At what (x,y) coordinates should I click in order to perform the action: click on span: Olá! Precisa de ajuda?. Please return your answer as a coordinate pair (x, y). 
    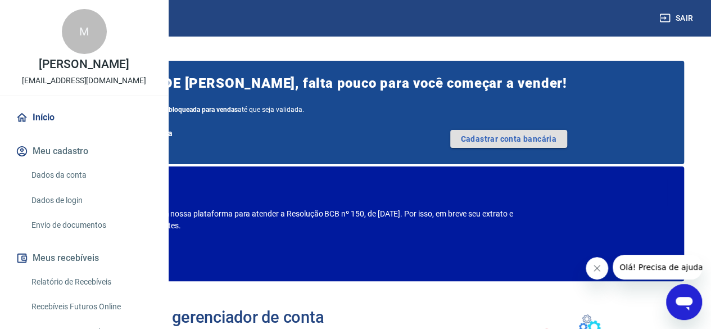
    Looking at the image, I should click on (51, 12).